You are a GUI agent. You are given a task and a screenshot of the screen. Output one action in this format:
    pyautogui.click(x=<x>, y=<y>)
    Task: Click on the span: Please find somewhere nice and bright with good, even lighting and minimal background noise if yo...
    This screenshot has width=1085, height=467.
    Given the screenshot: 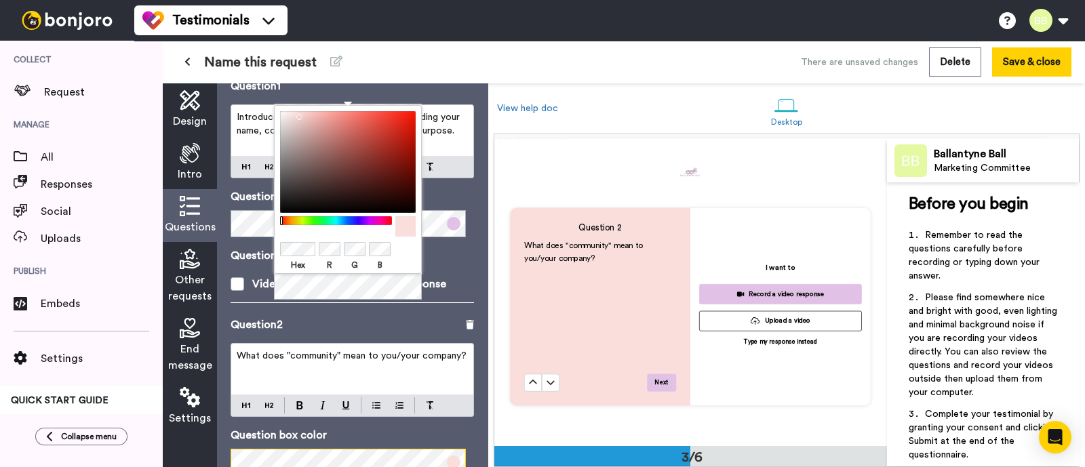 What is the action you would take?
    pyautogui.click(x=984, y=345)
    